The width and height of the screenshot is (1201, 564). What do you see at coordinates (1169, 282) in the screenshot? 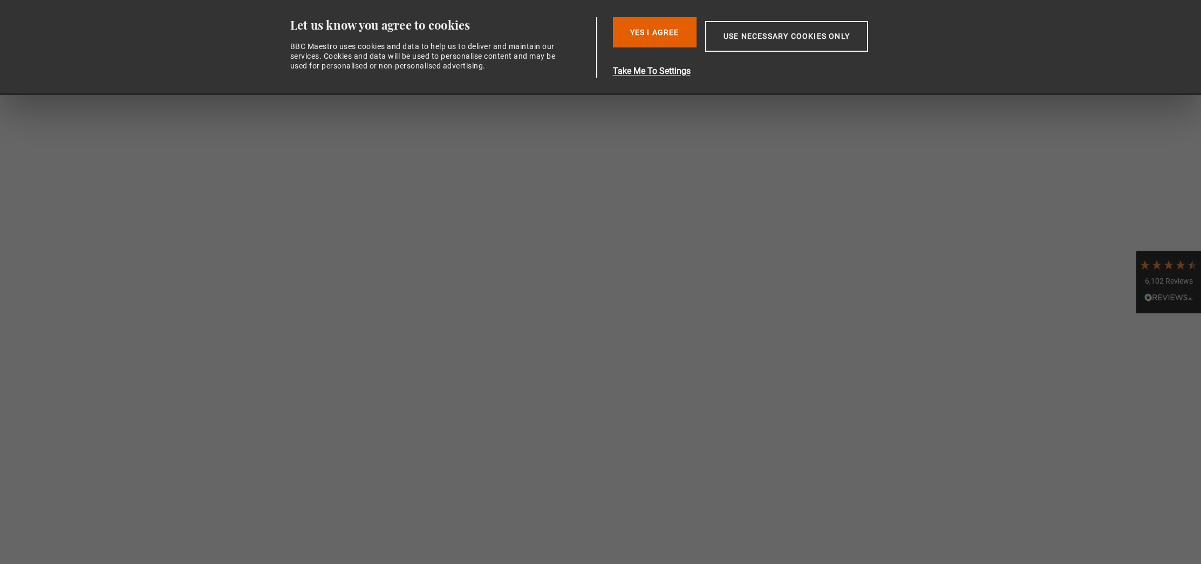
I see `div: 6,102 Reviews` at bounding box center [1169, 282].